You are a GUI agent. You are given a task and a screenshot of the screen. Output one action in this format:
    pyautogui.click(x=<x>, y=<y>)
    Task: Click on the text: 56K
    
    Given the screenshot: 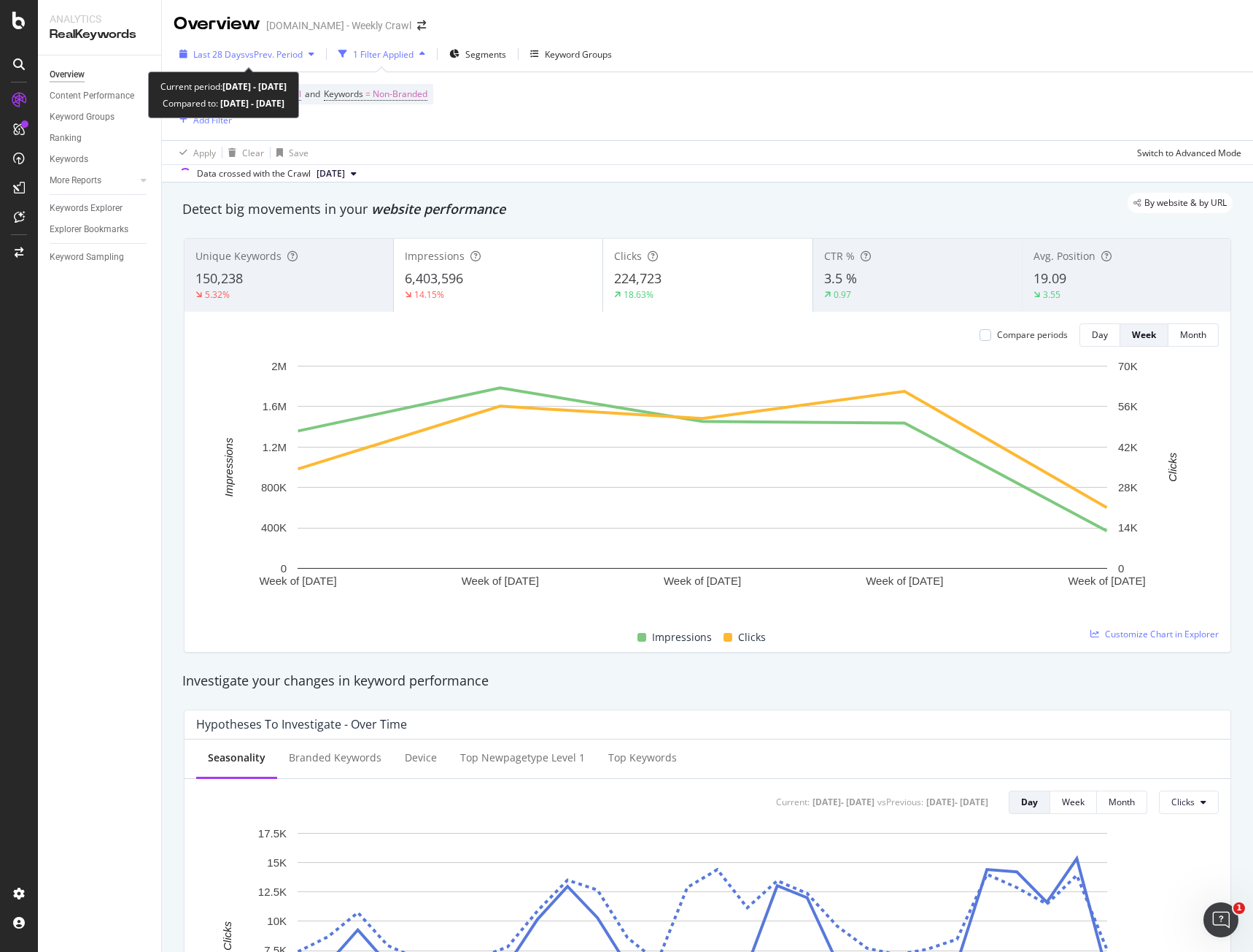 What is the action you would take?
    pyautogui.click(x=1128, y=406)
    